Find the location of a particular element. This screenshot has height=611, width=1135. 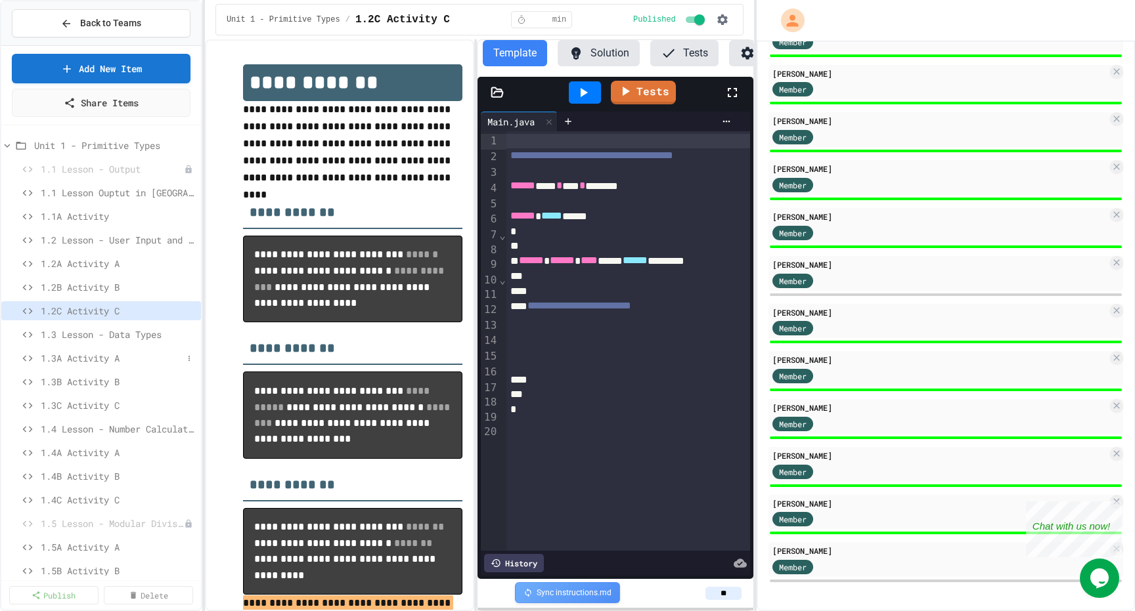

span: 1.4A Activity A is located at coordinates (118, 453).